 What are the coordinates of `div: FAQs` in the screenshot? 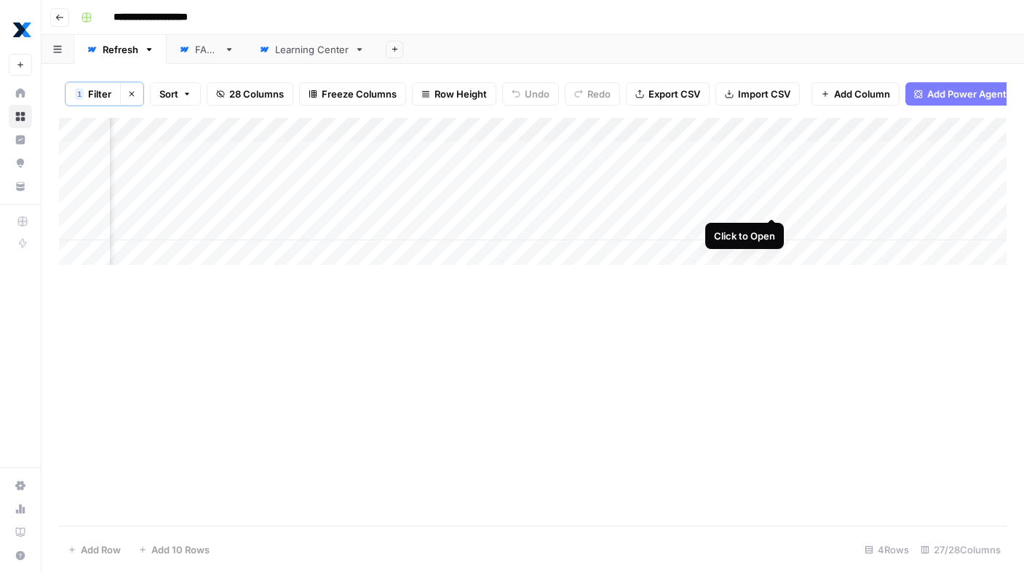 It's located at (207, 49).